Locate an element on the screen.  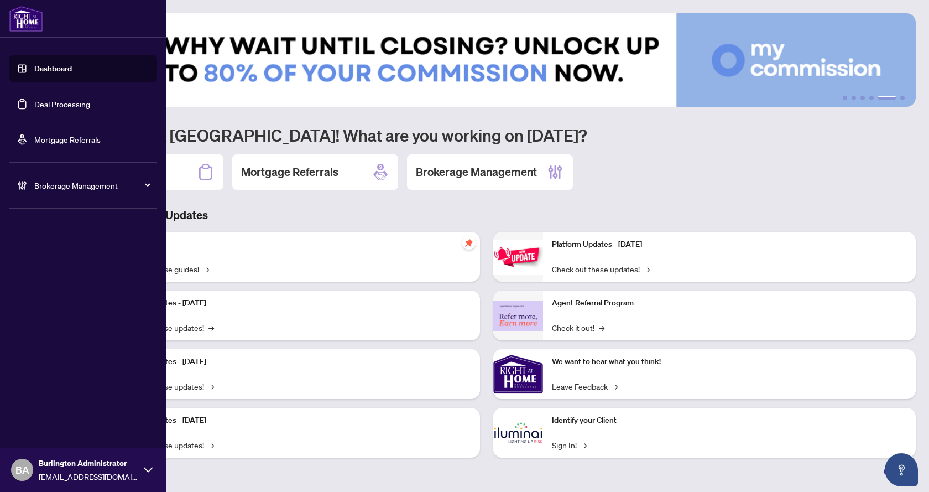
p: Agent Referral Program is located at coordinates (730, 303).